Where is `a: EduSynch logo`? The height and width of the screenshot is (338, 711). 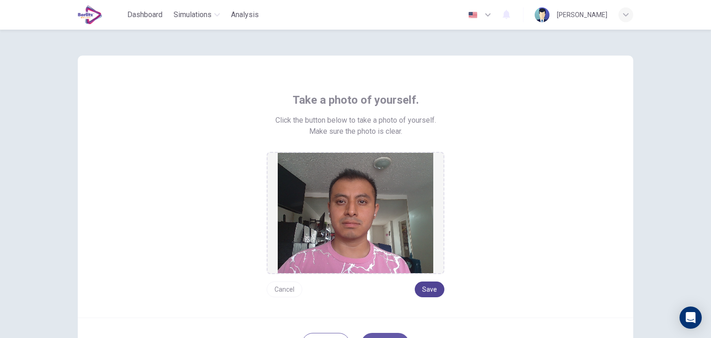 a: EduSynch logo is located at coordinates (100, 15).